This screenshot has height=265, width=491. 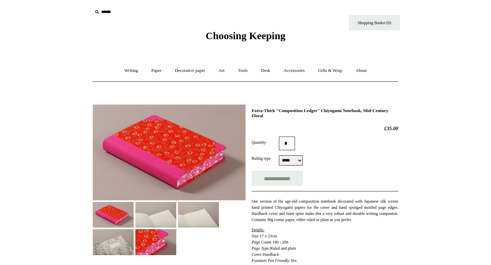 What do you see at coordinates (374, 22) in the screenshot?
I see `a: Shopping Basket (0)` at bounding box center [374, 22].